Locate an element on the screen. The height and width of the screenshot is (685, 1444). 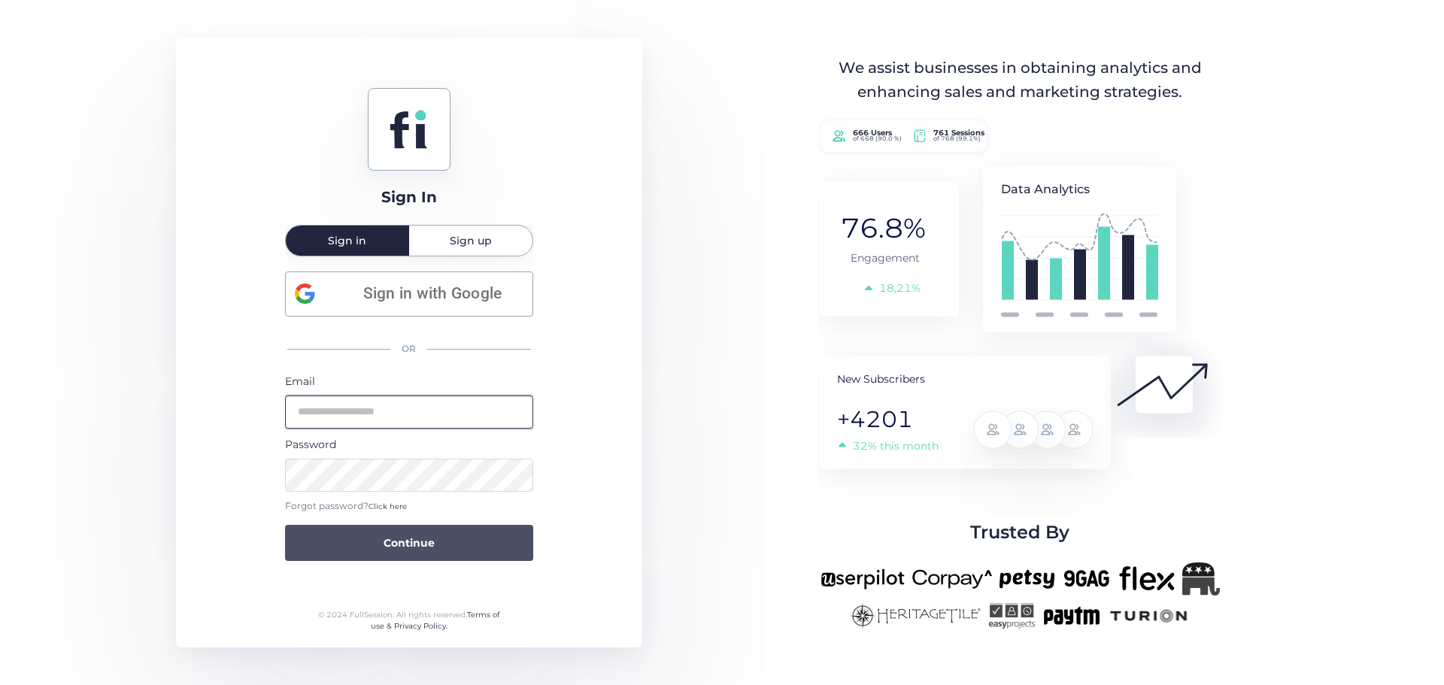
tspan: of 768 (99.1%) is located at coordinates (957, 139).